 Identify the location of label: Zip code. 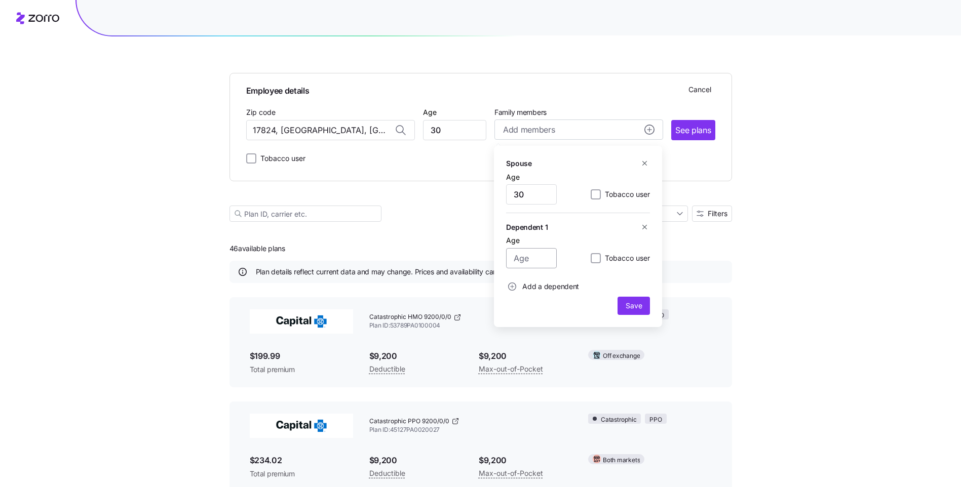
(261, 112).